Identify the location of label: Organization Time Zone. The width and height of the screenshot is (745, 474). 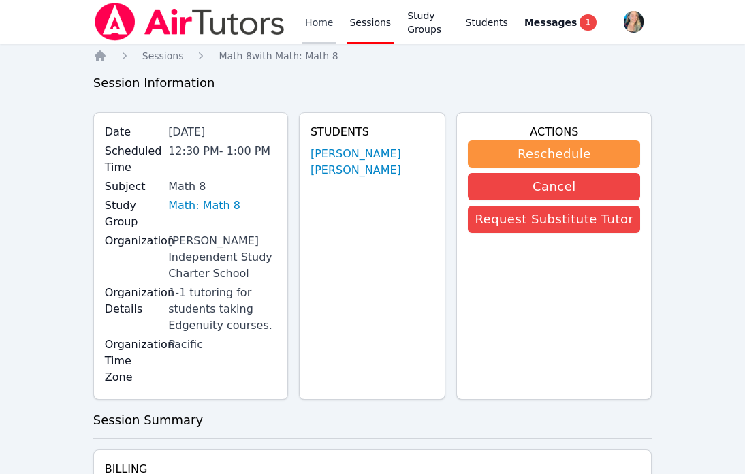
(132, 361).